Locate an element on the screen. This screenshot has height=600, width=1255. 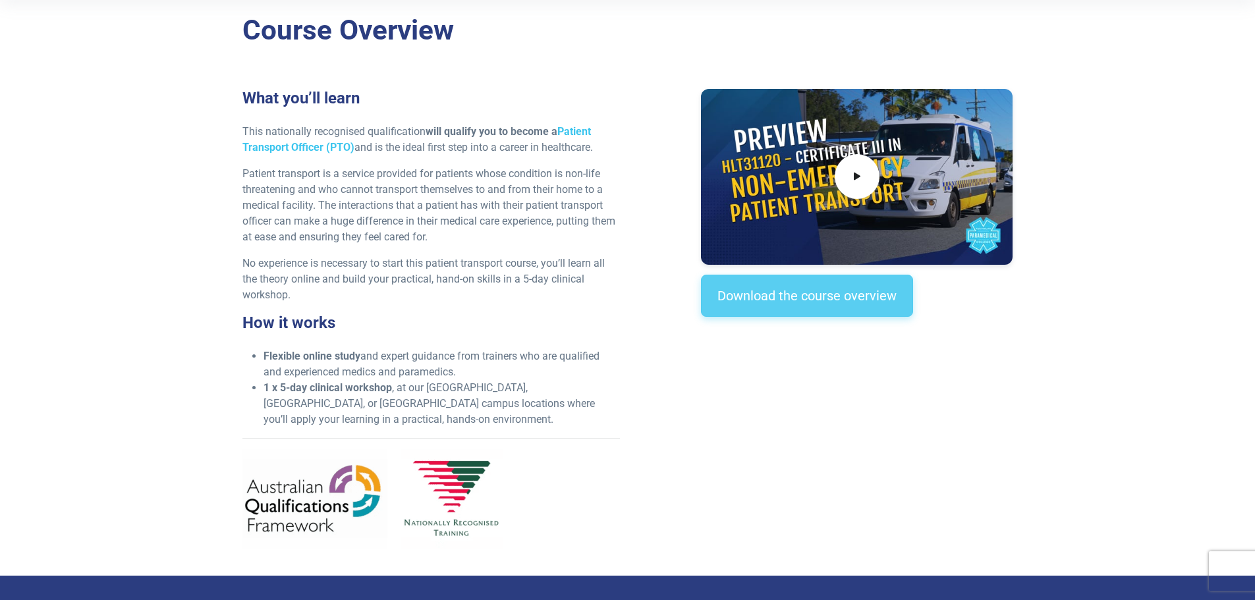
p: No experience is necessary to start this patient transport course, you’ll learn all the theory on... is located at coordinates (431, 279).